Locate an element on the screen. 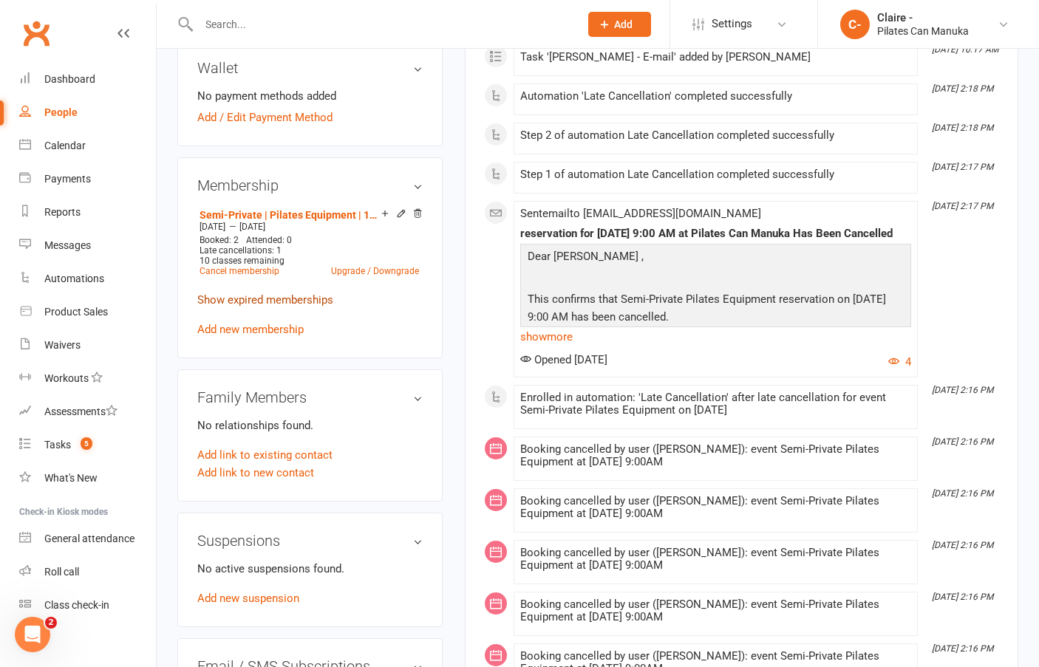 This screenshot has height=667, width=1039. a: Roll call is located at coordinates (87, 572).